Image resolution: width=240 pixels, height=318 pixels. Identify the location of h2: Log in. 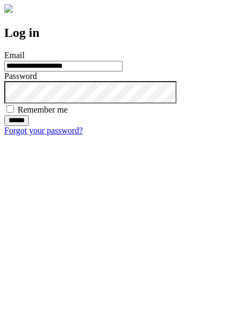
(120, 33).